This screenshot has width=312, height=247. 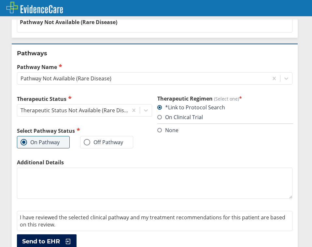 I want to click on label: Off Pathway, so click(x=103, y=142).